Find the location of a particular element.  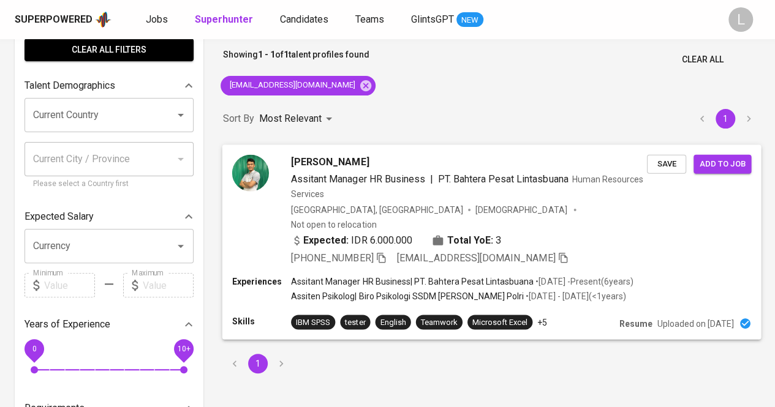

a: Teams is located at coordinates (371, 20).